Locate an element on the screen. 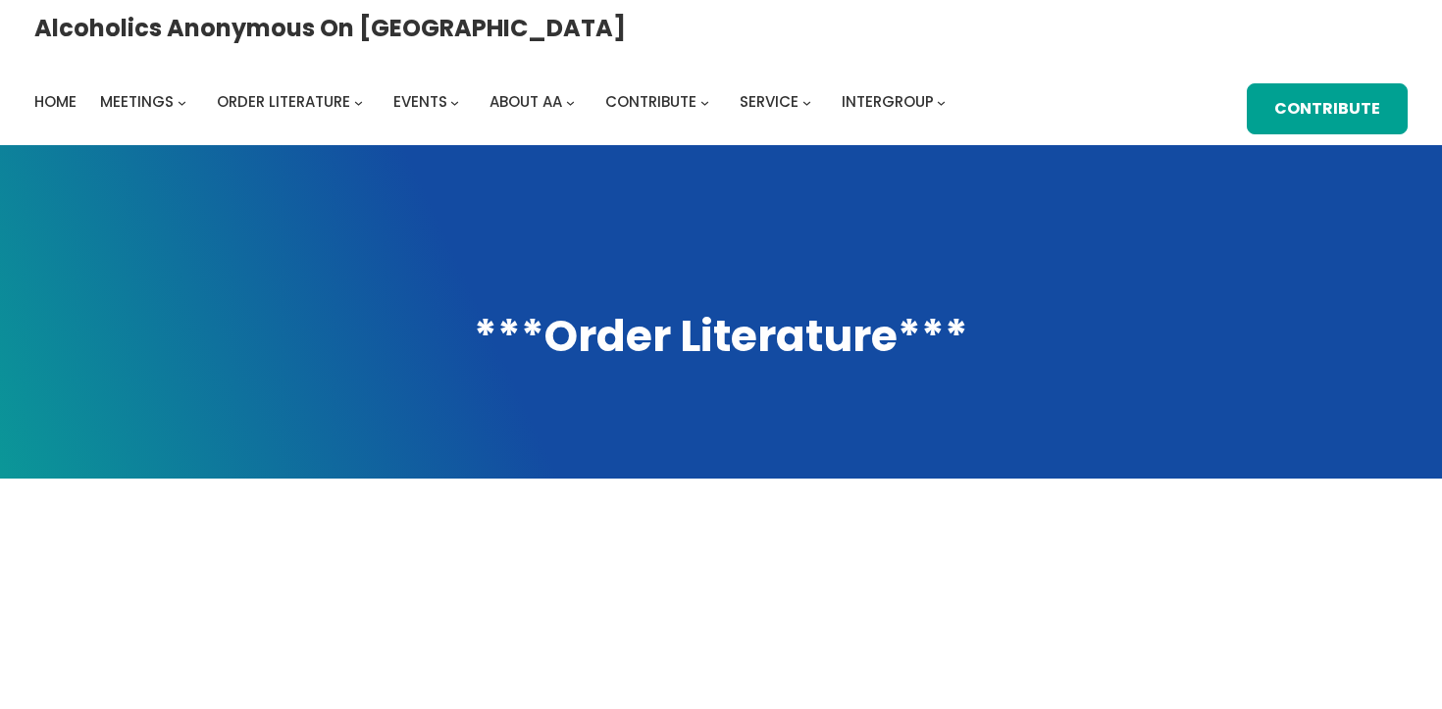  a: Intergroup is located at coordinates (888, 102).